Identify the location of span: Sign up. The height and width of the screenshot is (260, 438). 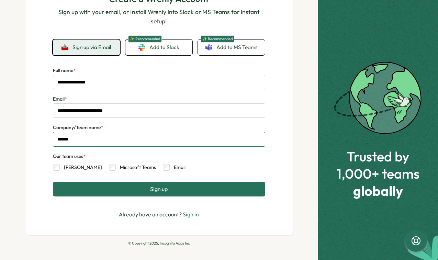
(159, 189).